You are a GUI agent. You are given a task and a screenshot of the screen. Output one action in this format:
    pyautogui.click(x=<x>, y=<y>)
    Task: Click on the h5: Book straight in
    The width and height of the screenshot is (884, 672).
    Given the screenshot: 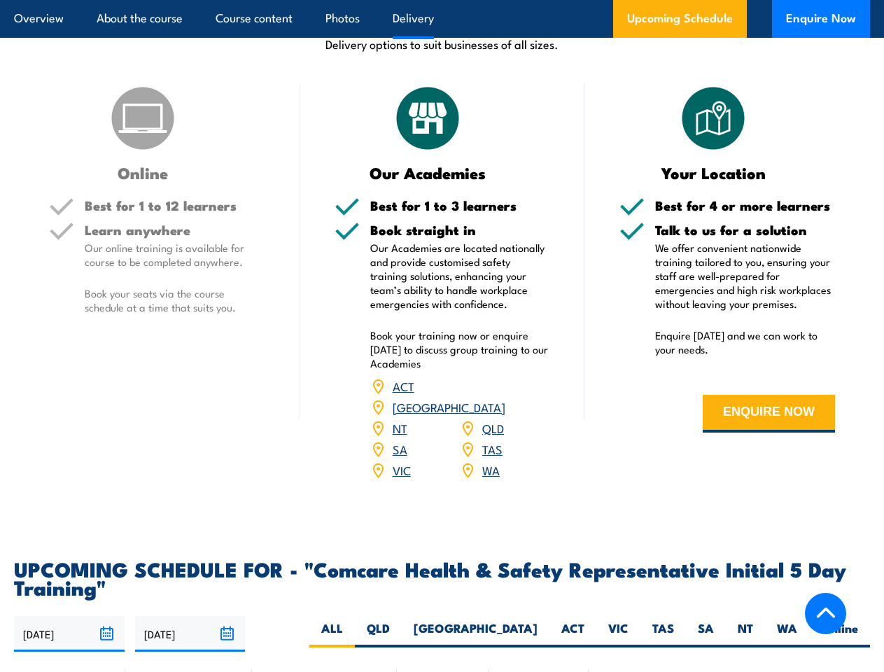 What is the action you would take?
    pyautogui.click(x=460, y=230)
    